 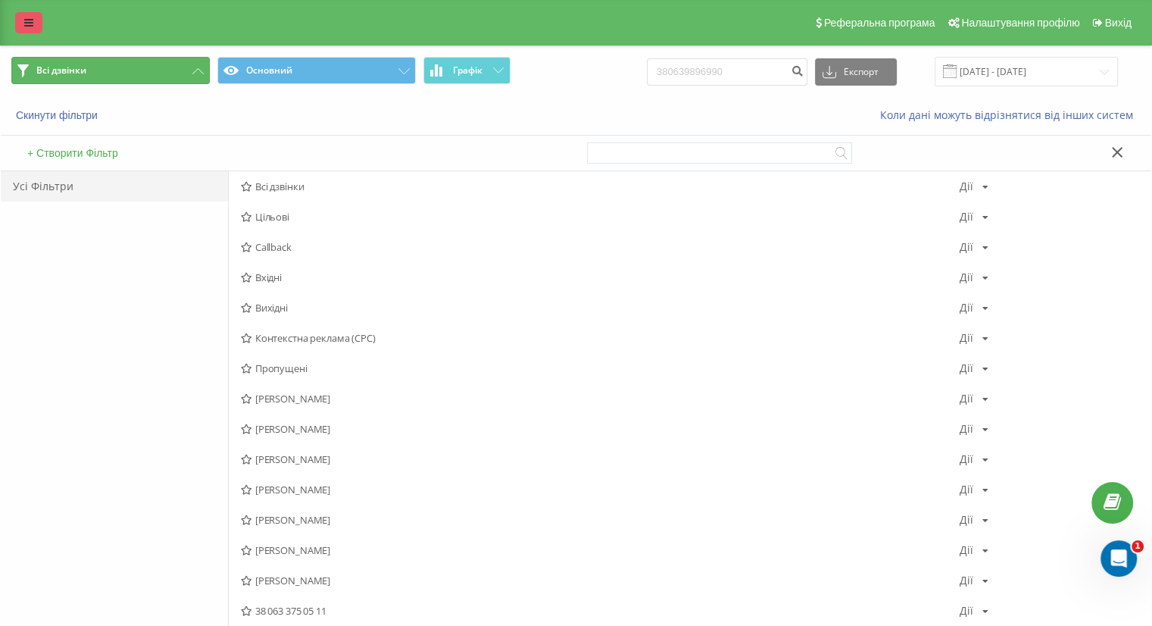 I want to click on span: Пропущені, so click(x=600, y=368).